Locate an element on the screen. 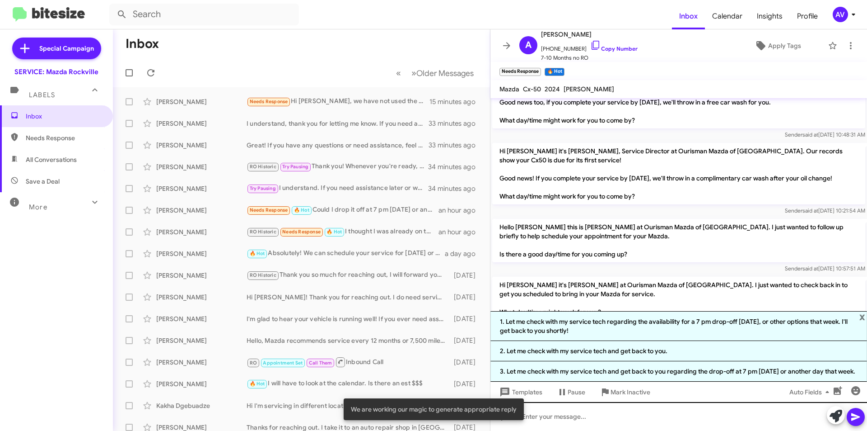 The height and width of the screenshot is (431, 867). div: a day ago is located at coordinates (464, 253).